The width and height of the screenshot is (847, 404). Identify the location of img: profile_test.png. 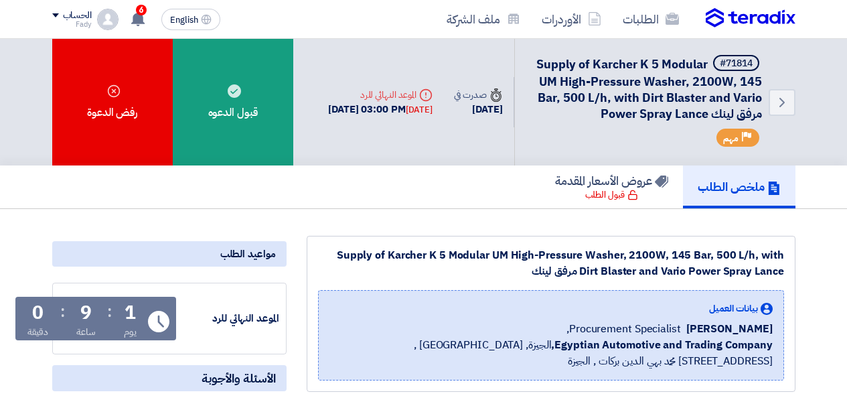
(108, 19).